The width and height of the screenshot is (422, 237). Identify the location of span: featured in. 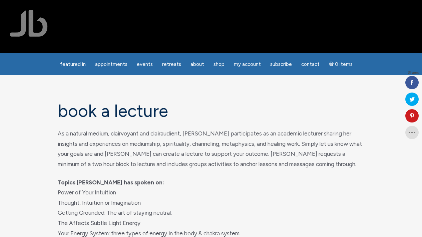
(73, 64).